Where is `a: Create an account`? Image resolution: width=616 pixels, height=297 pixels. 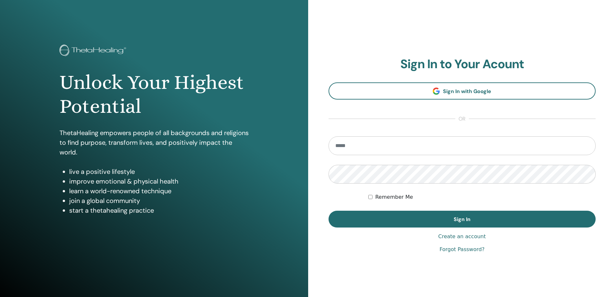
a: Create an account is located at coordinates (462, 237).